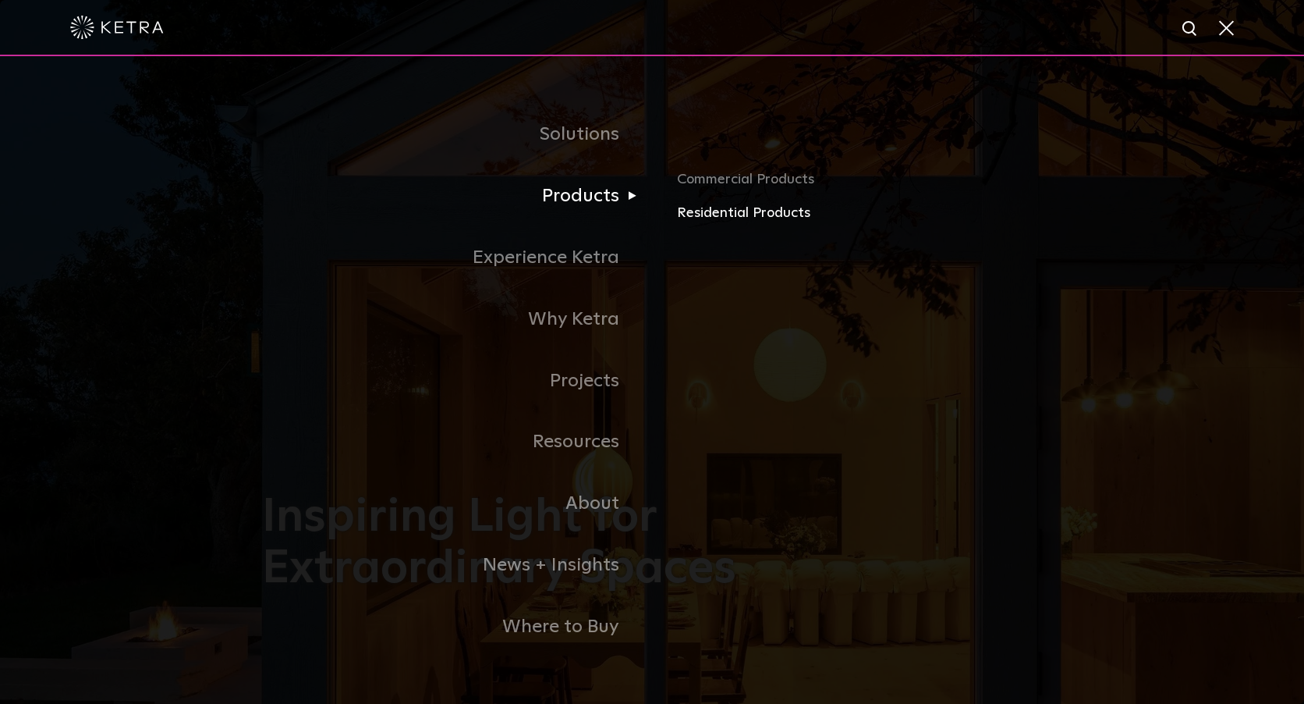  I want to click on a: Experience Ketra, so click(457, 257).